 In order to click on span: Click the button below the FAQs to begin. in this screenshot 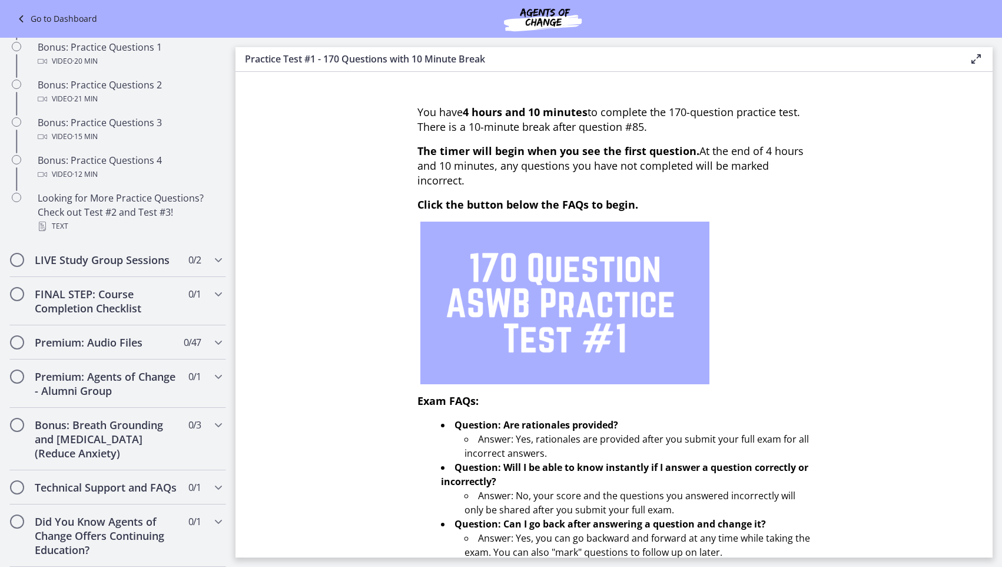, I will do `click(528, 204)`.